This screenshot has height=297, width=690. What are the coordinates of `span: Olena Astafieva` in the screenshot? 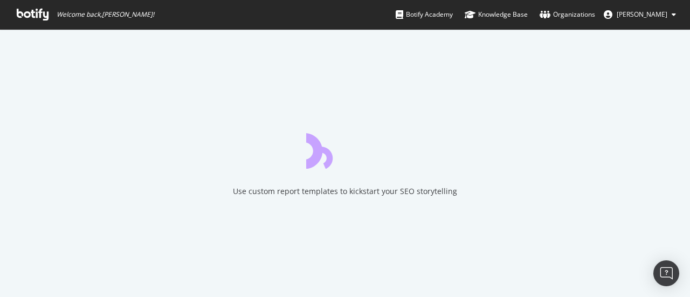 It's located at (642, 14).